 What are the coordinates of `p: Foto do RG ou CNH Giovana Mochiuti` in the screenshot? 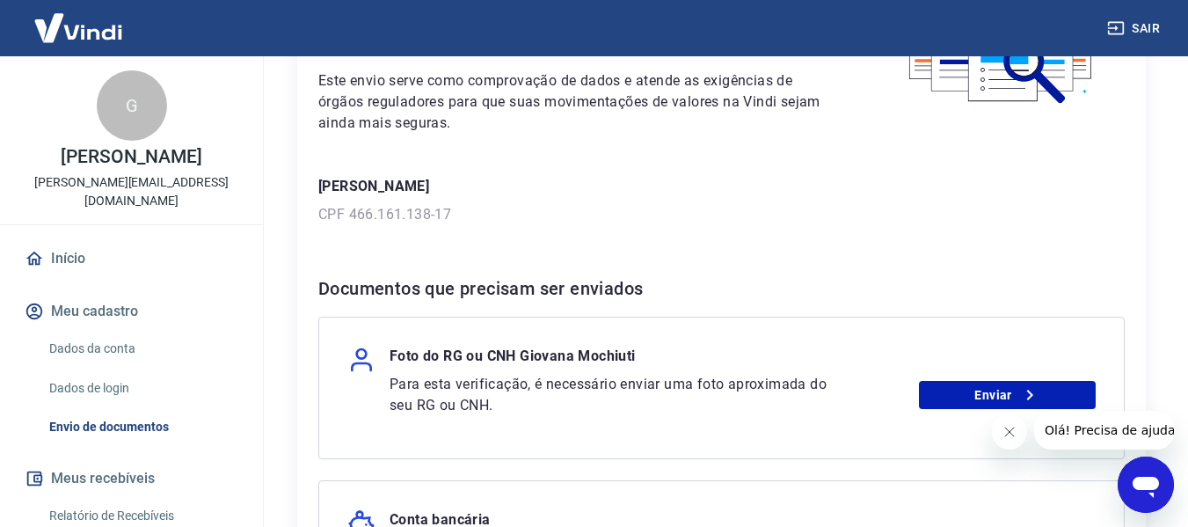 It's located at (513, 360).